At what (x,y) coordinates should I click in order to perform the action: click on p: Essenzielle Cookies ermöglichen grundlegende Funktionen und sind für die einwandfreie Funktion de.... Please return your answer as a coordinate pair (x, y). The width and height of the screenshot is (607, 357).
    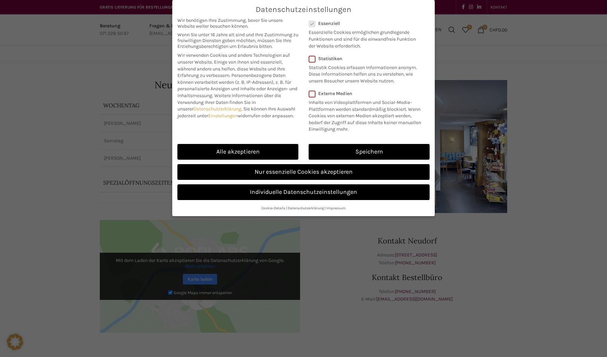
    Looking at the image, I should click on (365, 38).